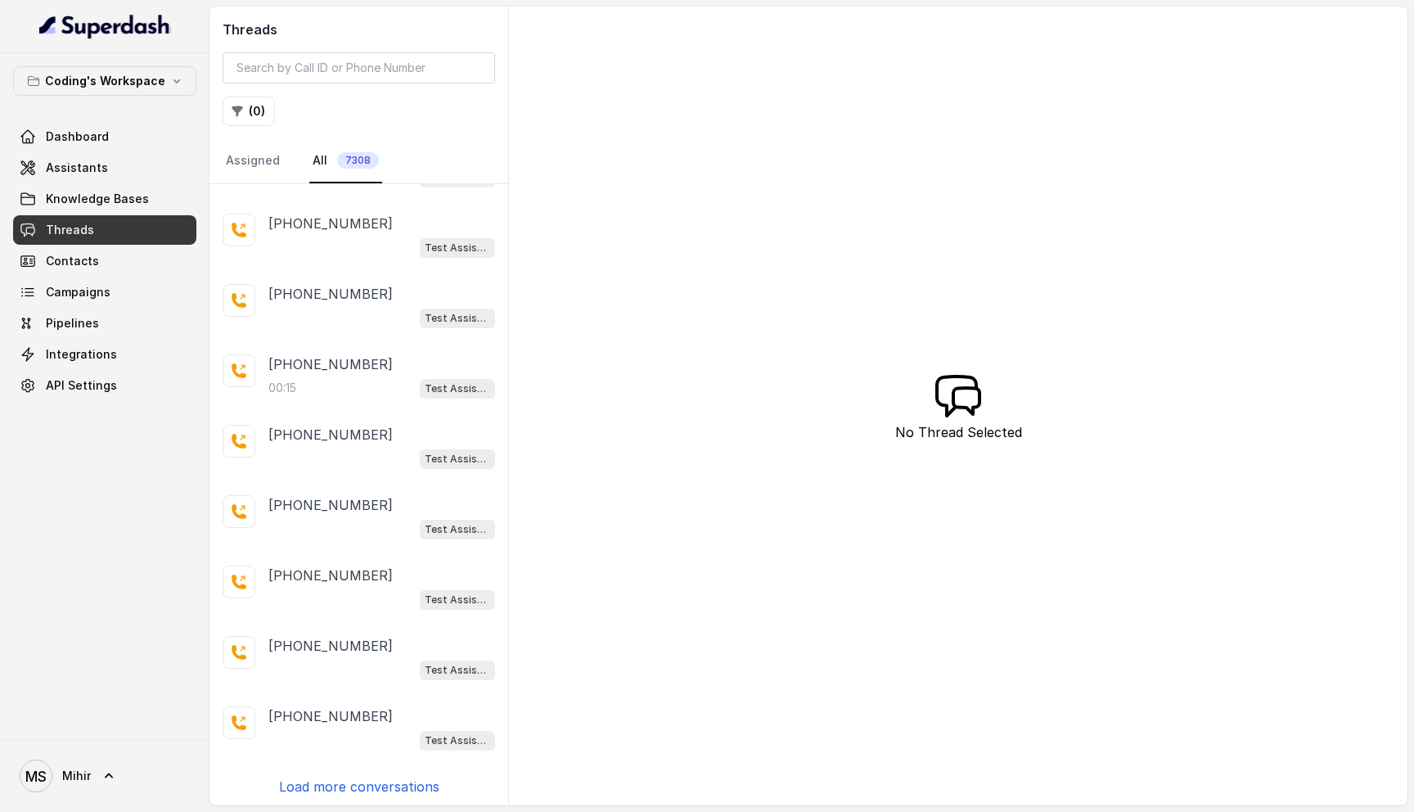 This screenshot has height=812, width=1414. Describe the element at coordinates (70, 230) in the screenshot. I see `span: Threads` at that location.